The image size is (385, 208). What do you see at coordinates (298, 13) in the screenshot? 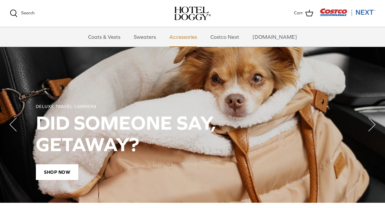
I see `span: Cart` at bounding box center [298, 13].